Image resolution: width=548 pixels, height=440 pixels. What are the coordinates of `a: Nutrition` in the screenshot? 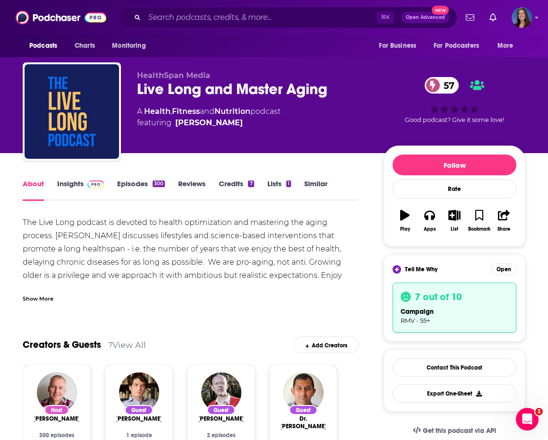 It's located at (232, 111).